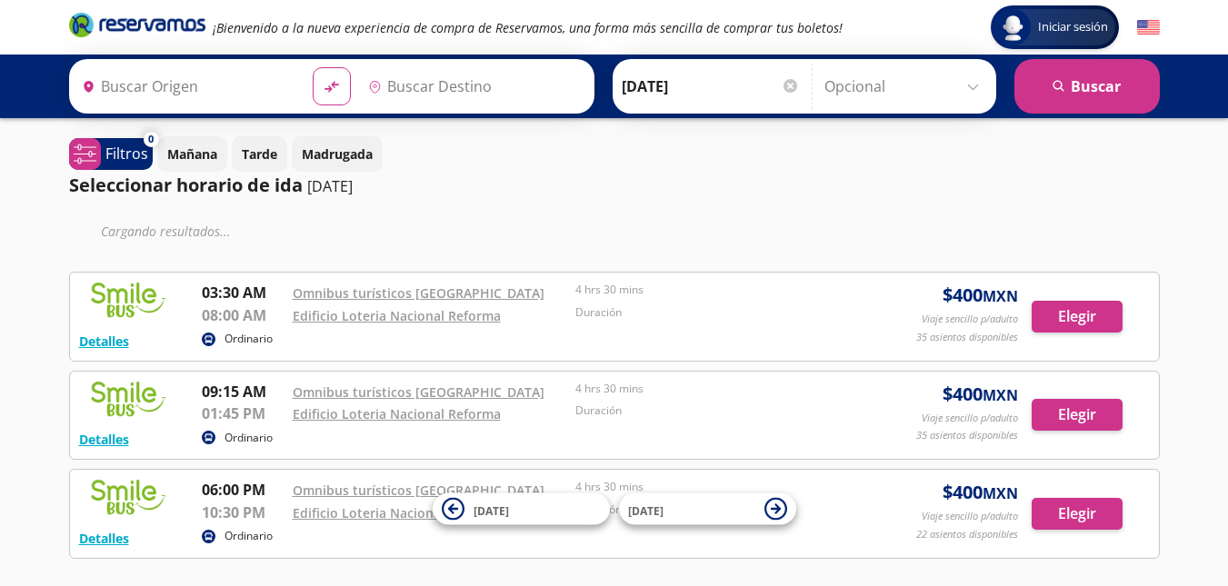 The width and height of the screenshot is (1228, 586). What do you see at coordinates (126, 154) in the screenshot?
I see `p: Filtros` at bounding box center [126, 154].